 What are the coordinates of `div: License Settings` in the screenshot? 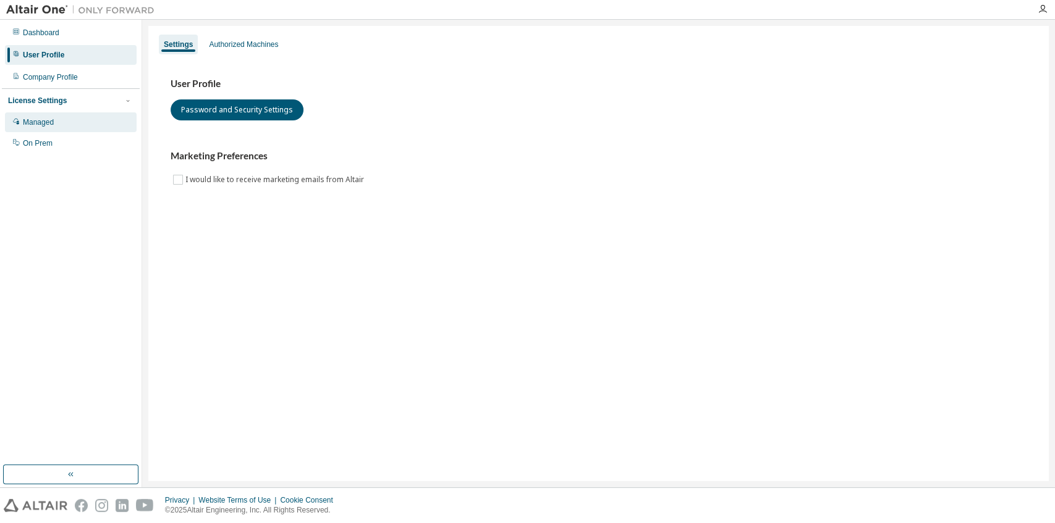 It's located at (37, 101).